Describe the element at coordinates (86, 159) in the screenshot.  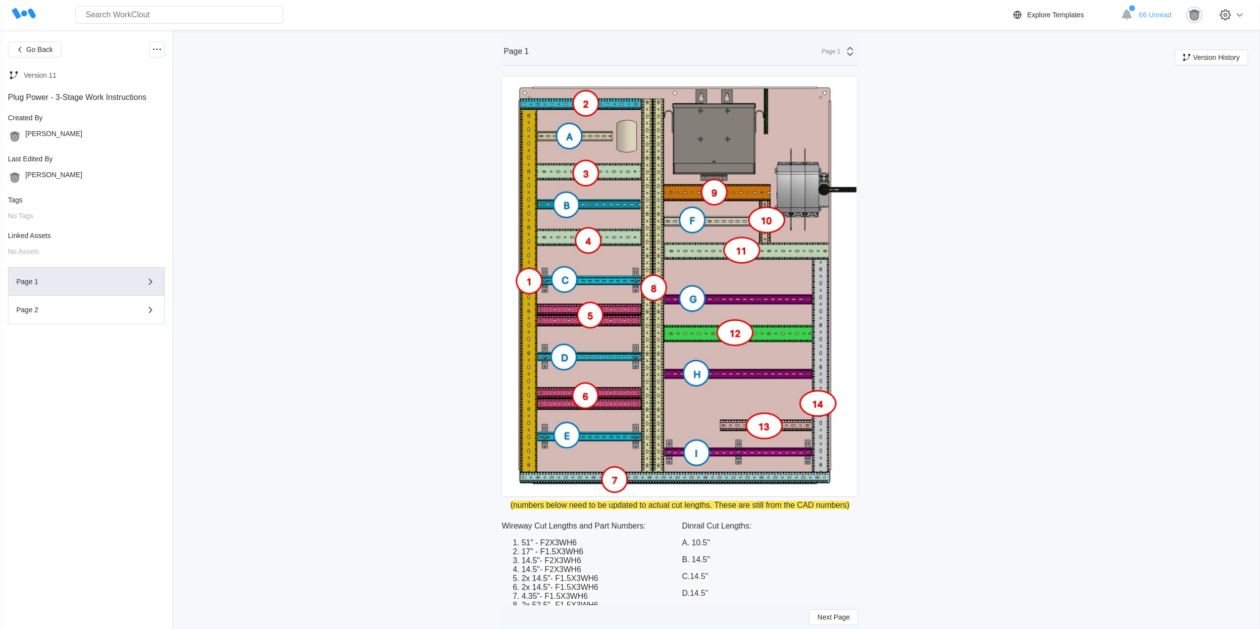
I see `div: Last Edited By` at that location.